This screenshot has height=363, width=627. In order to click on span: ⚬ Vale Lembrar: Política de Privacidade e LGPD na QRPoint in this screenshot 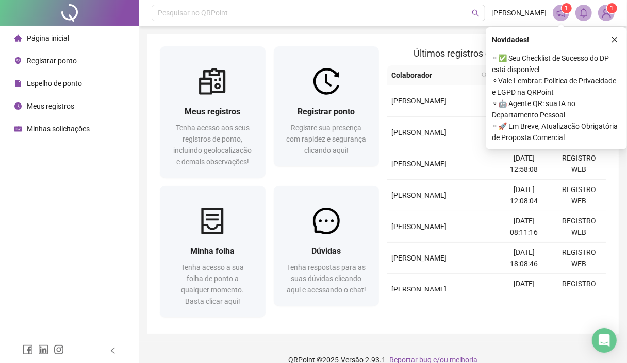, I will do `click(556, 87)`.